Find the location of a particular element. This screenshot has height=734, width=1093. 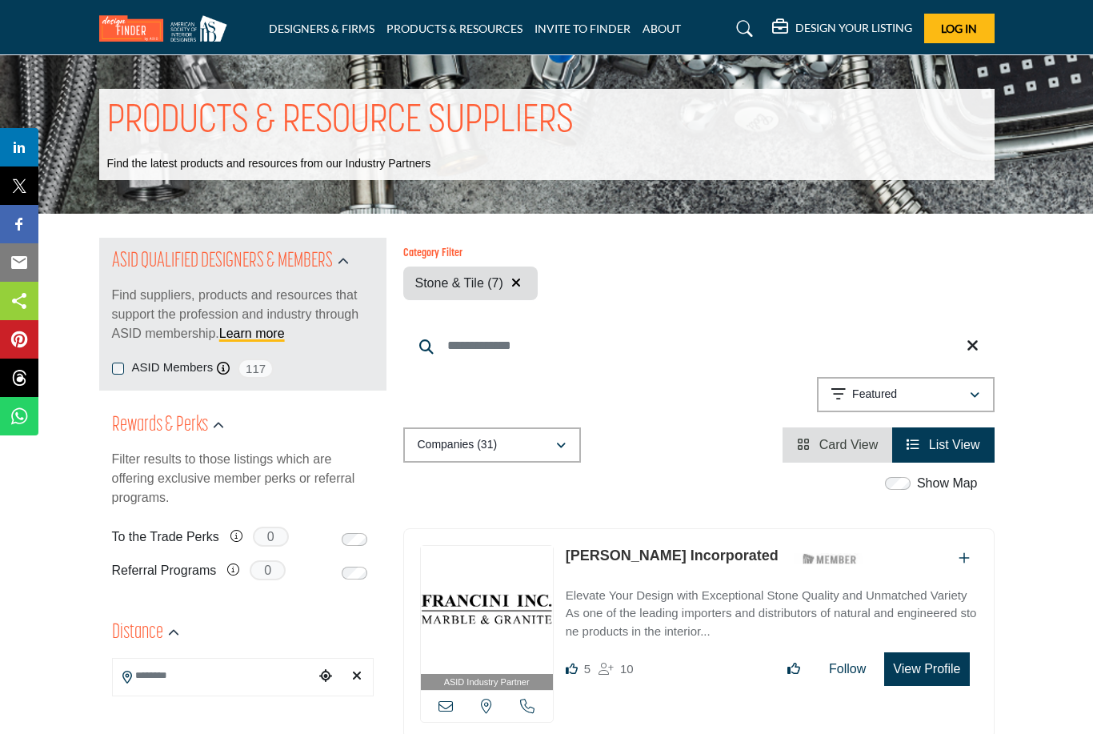

h1: PRODUCTS & RESOURCE SUPPLIERS is located at coordinates (340, 122).